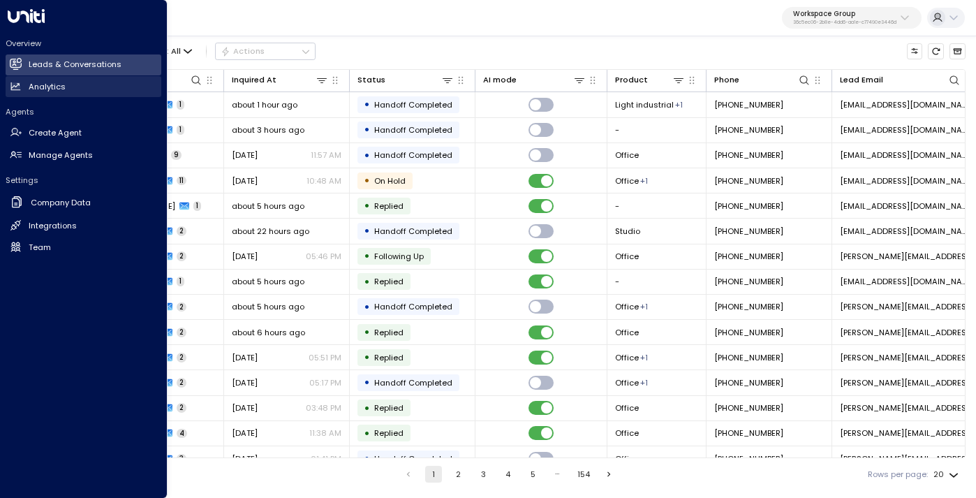 The image size is (976, 498). What do you see at coordinates (748, 181) in the screenshot?
I see `span: +447795024601` at bounding box center [748, 181].